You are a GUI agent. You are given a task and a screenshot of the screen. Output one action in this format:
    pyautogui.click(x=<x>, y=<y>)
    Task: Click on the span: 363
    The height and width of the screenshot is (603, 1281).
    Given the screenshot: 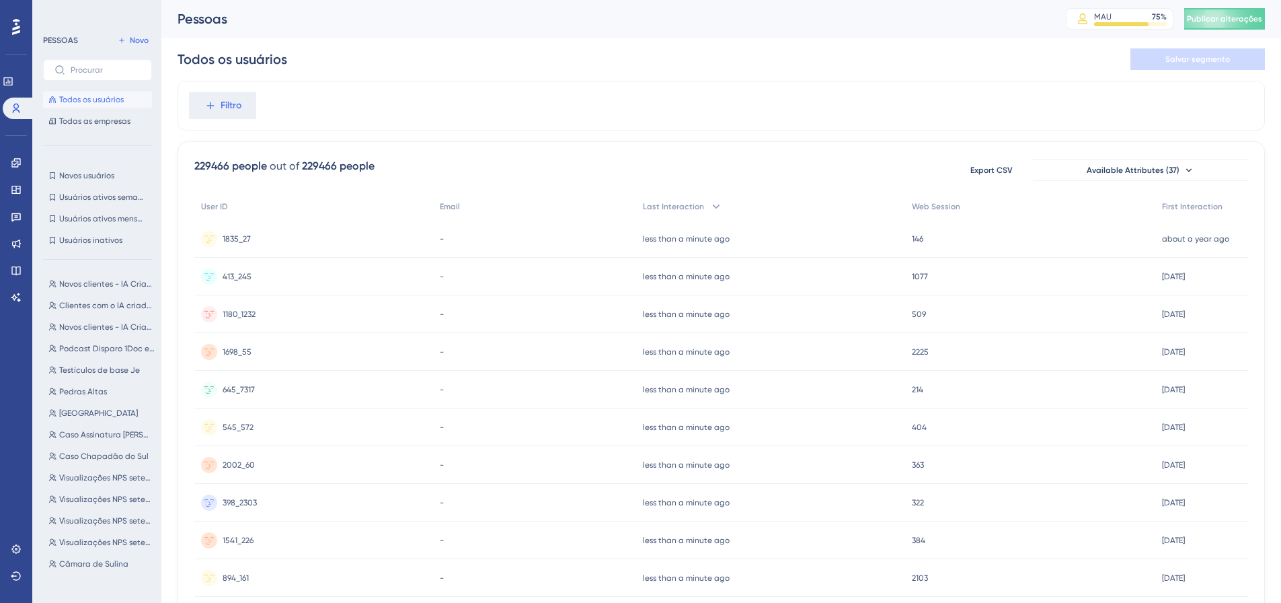 What is the action you would take?
    pyautogui.click(x=918, y=465)
    